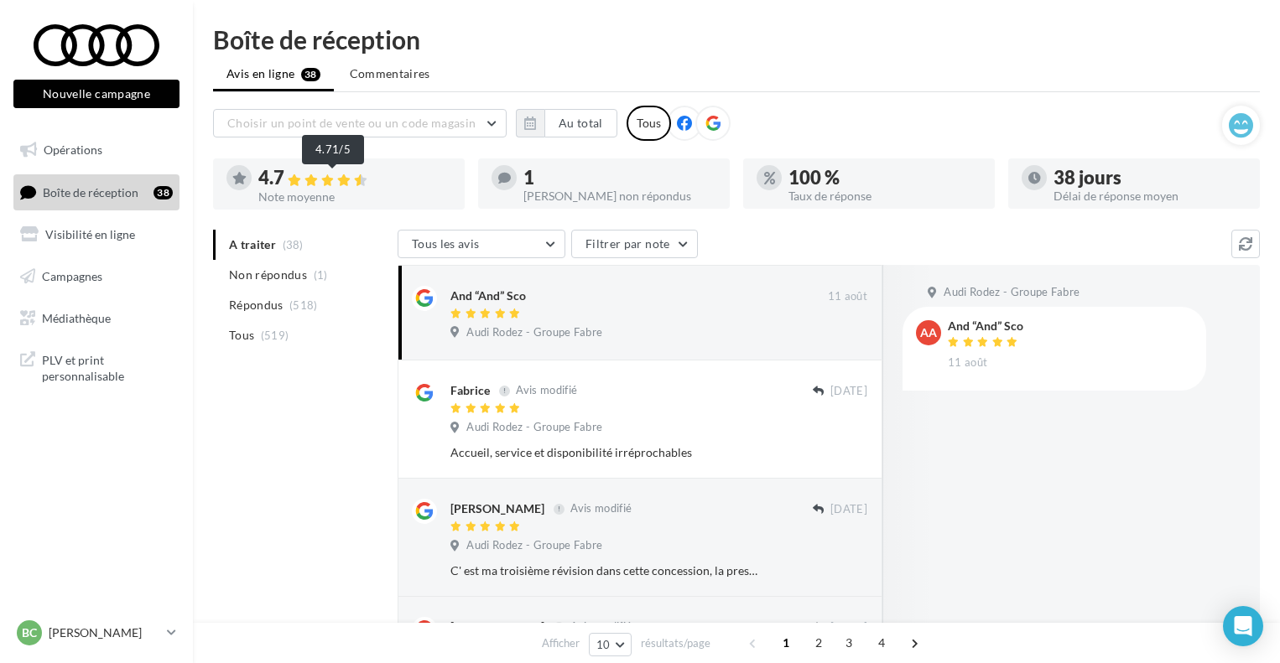  Describe the element at coordinates (320, 275) in the screenshot. I see `span: (1)` at that location.